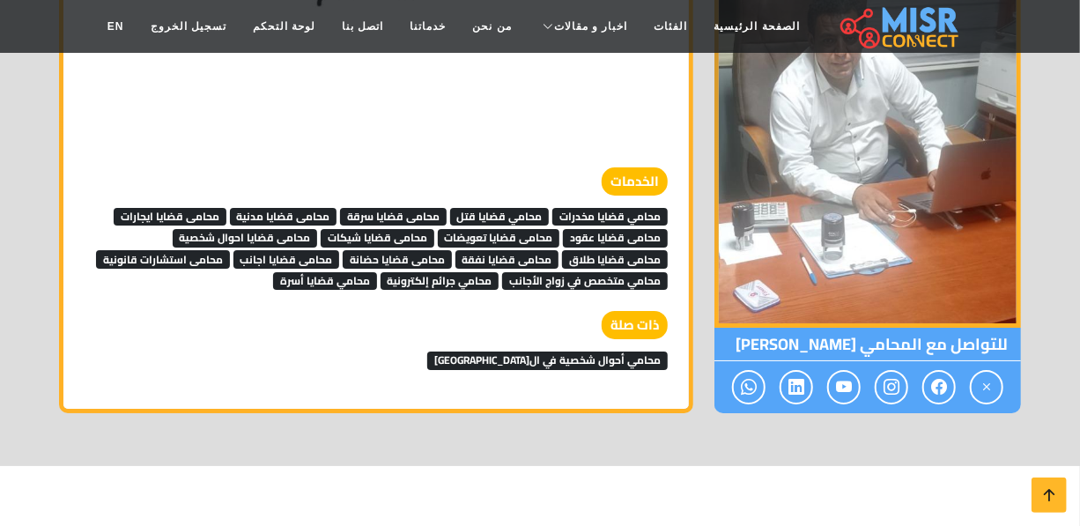 The height and width of the screenshot is (526, 1080). I want to click on span: محامى قضايا نفقة, so click(508, 259).